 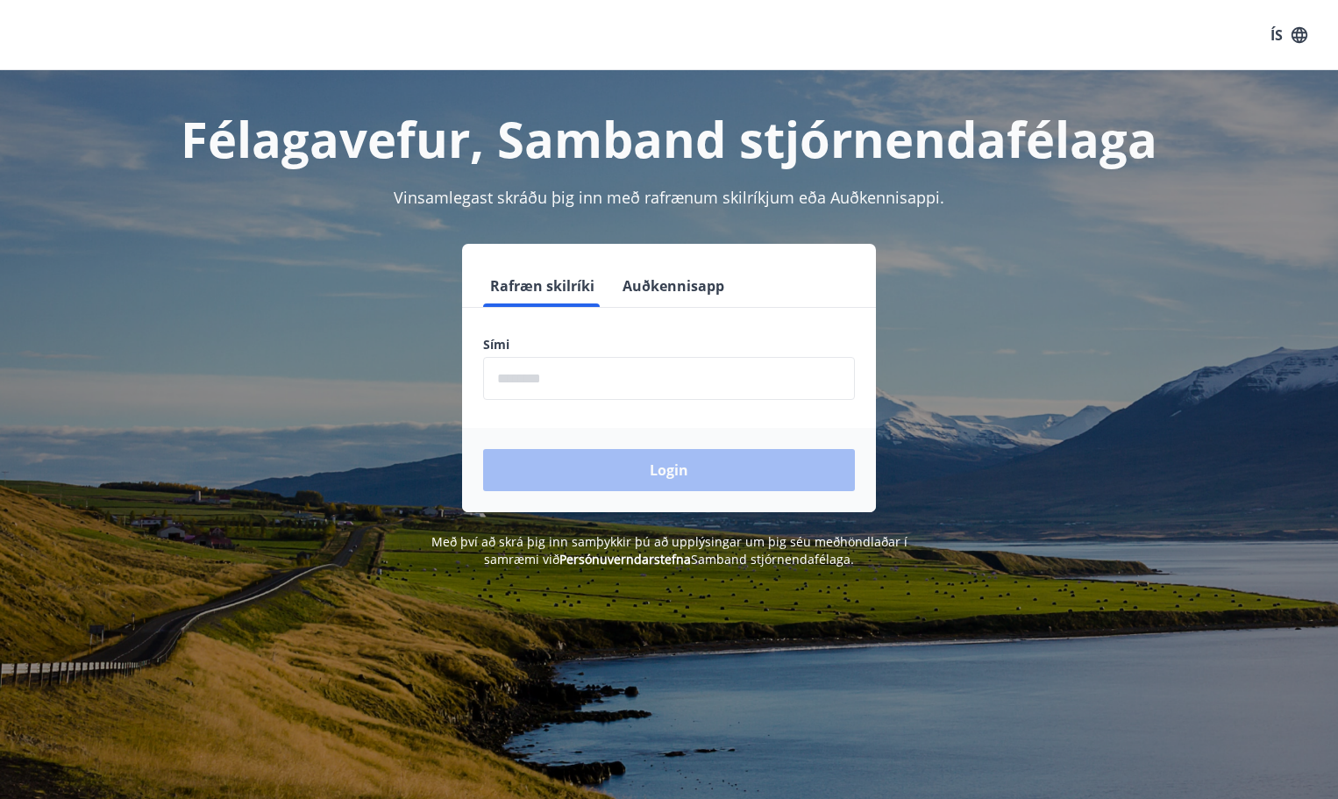 What do you see at coordinates (625, 558) in the screenshot?
I see `a: Persónuverndarstefna` at bounding box center [625, 558].